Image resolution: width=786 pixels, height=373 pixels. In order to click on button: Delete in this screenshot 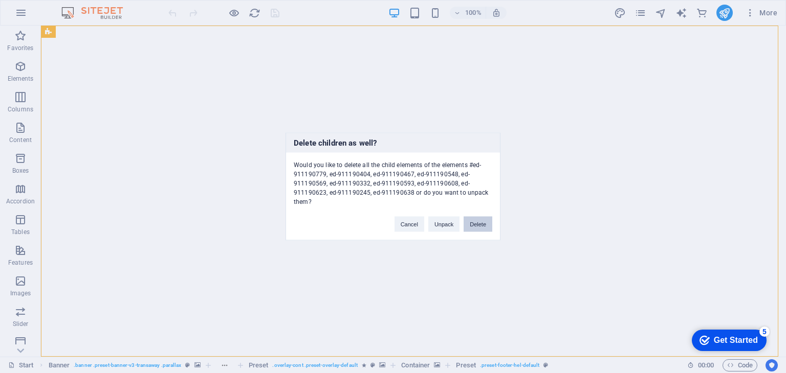, I will do `click(478, 225)`.